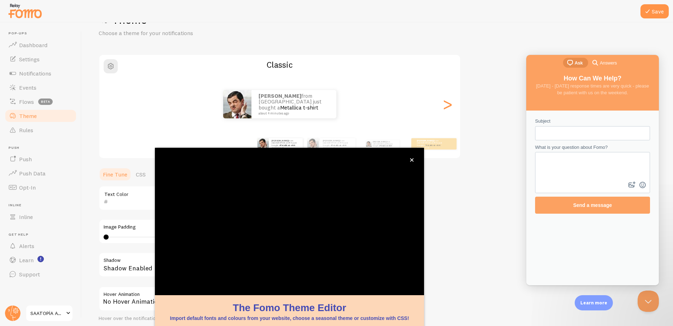 The height and width of the screenshot is (326, 673). Describe the element at coordinates (412, 160) in the screenshot. I see `button: close,` at that location.